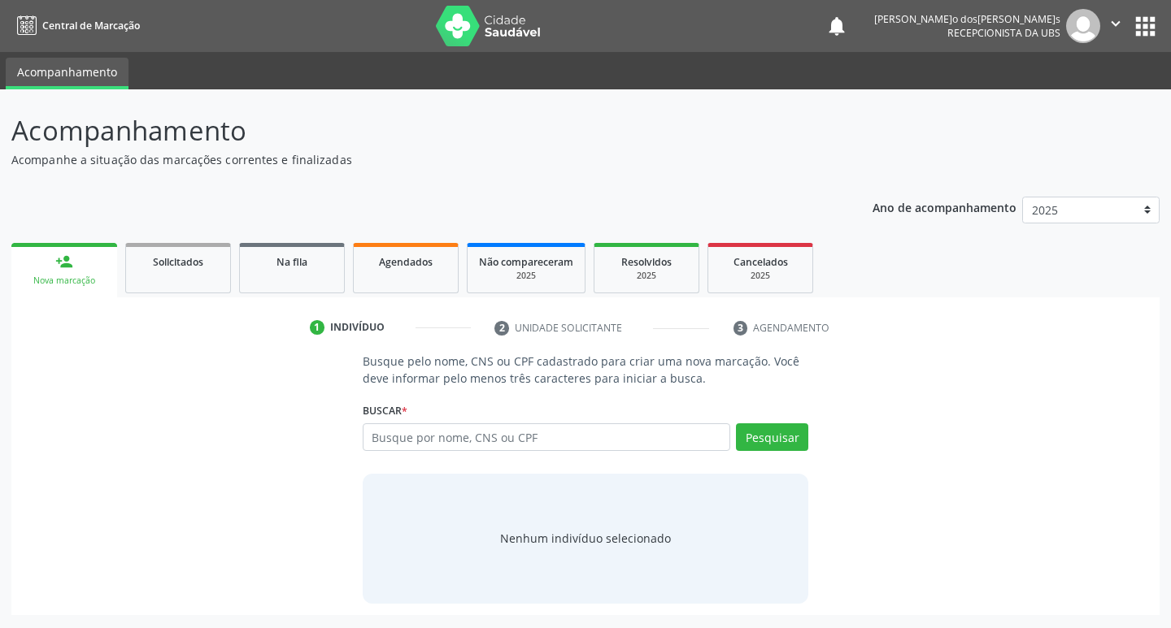  I want to click on div: 1, so click(317, 328).